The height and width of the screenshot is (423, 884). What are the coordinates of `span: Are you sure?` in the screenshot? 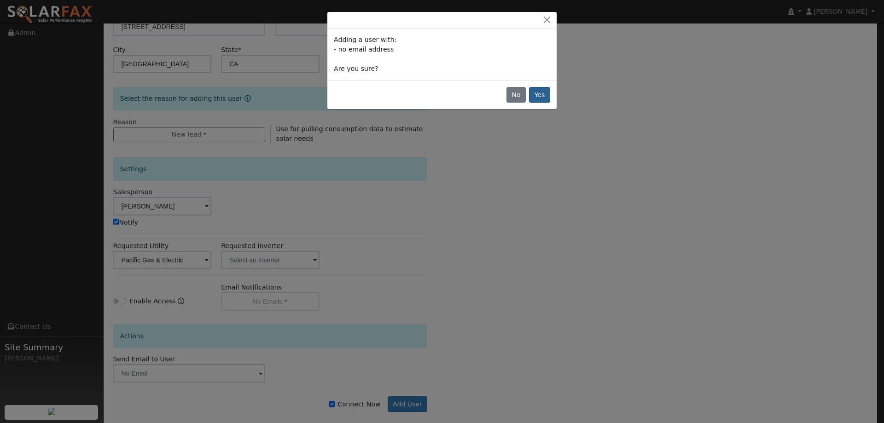 It's located at (356, 69).